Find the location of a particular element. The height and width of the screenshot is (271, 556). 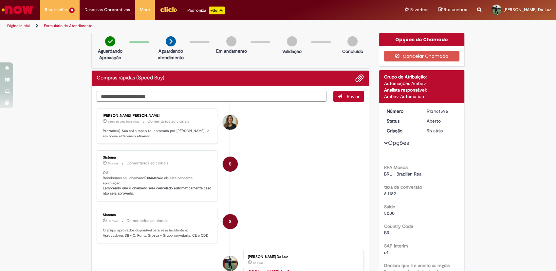

dt: Status is located at coordinates (402, 121).